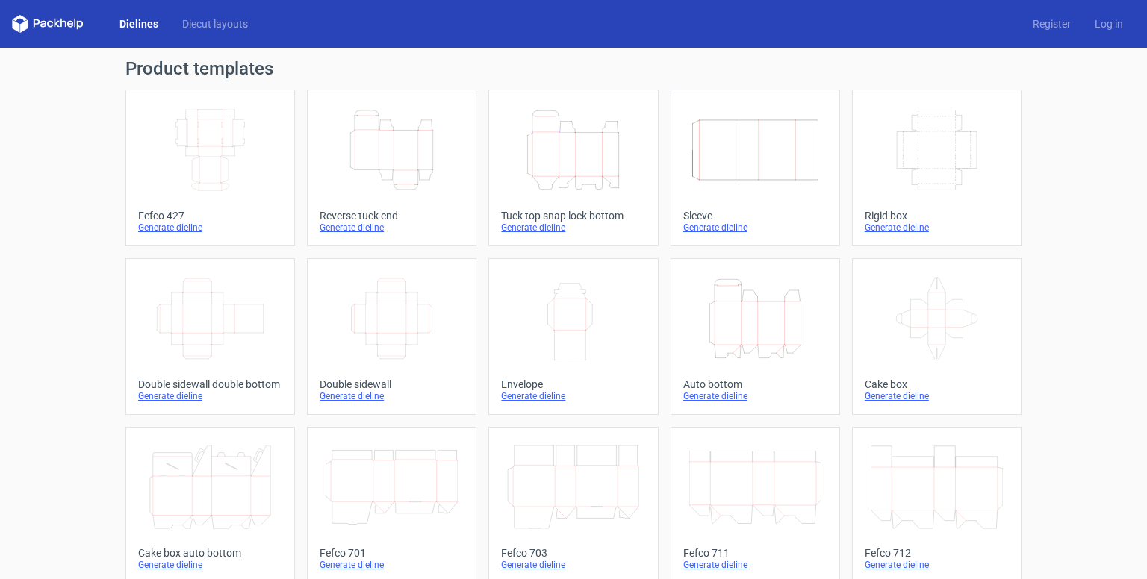 This screenshot has height=579, width=1147. I want to click on a: Double sidewall double bottomGenerate dieline, so click(210, 337).